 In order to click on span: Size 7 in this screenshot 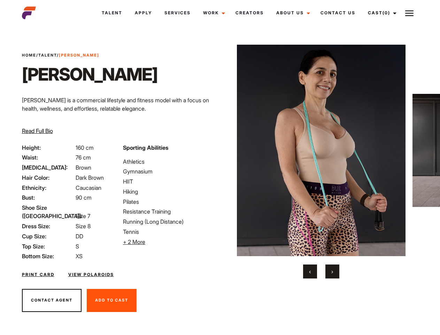, I will do `click(83, 216)`.